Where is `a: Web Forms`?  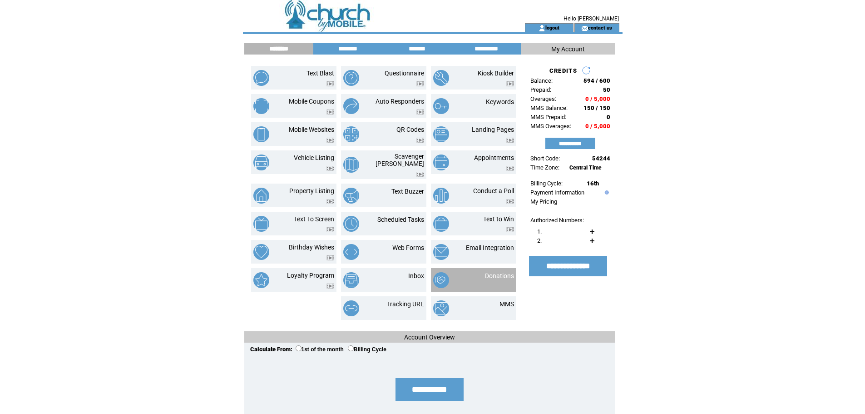
a: Web Forms is located at coordinates (408, 247).